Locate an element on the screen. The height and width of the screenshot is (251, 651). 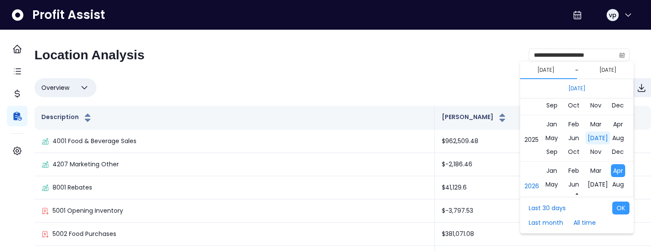
span: vp is located at coordinates (613, 15).